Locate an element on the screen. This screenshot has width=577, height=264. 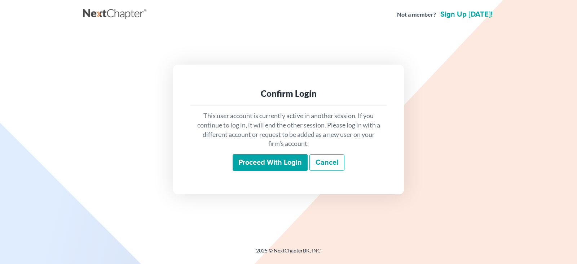
div: 2025 © NextChapterBK, INC is located at coordinates (288, 253).